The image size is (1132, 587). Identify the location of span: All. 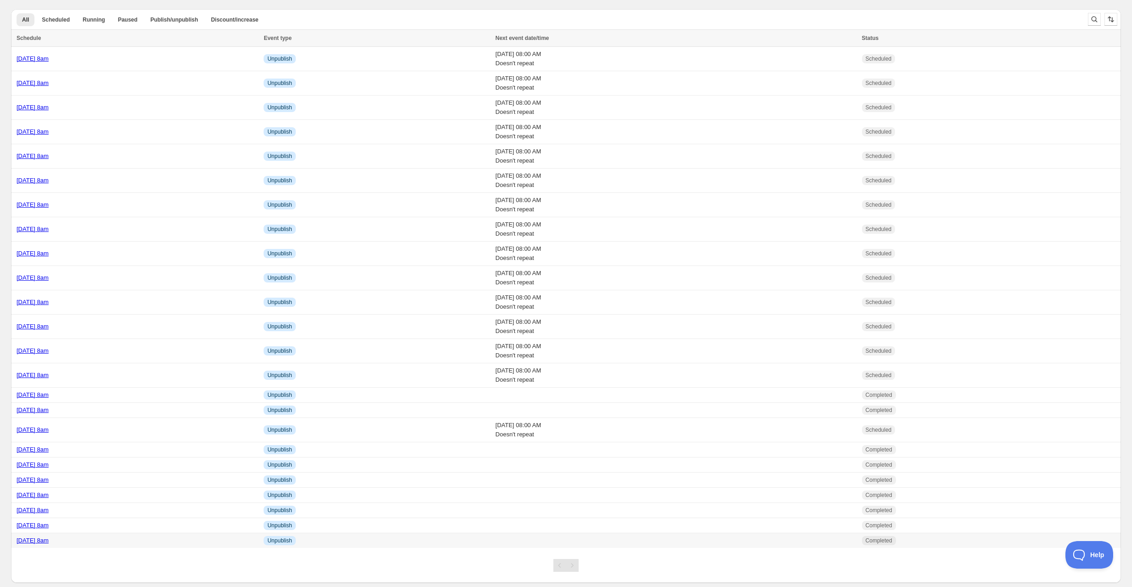
(25, 20).